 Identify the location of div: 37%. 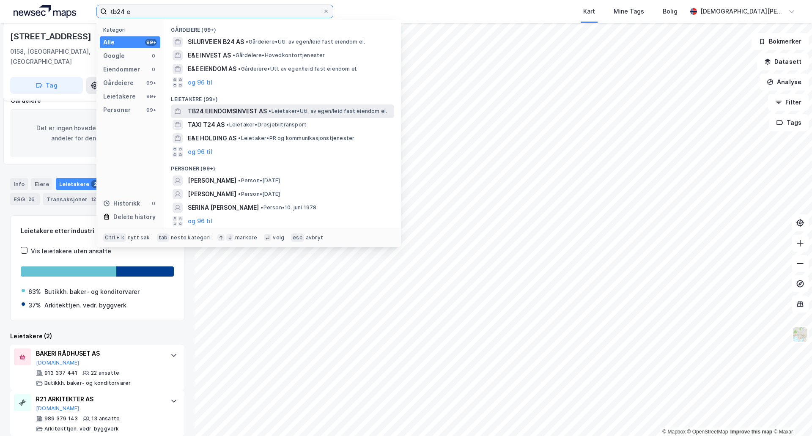
(35, 305).